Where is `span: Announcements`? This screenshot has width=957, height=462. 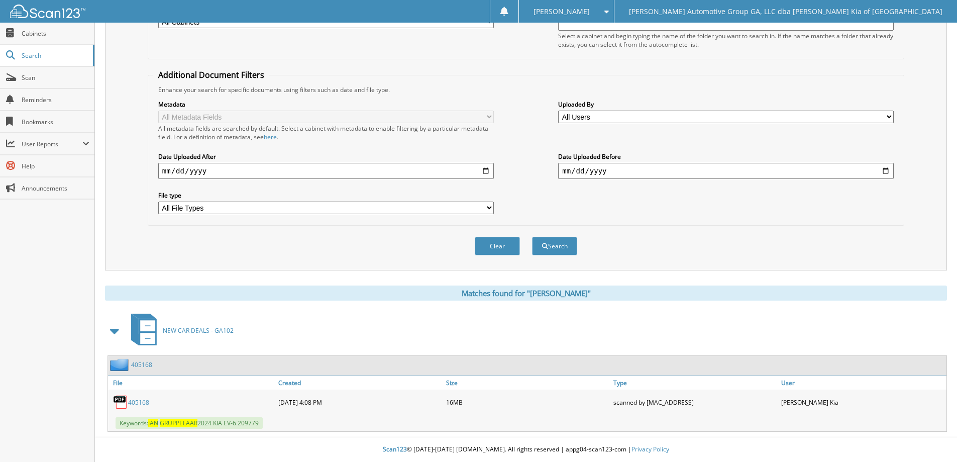 span: Announcements is located at coordinates (55, 188).